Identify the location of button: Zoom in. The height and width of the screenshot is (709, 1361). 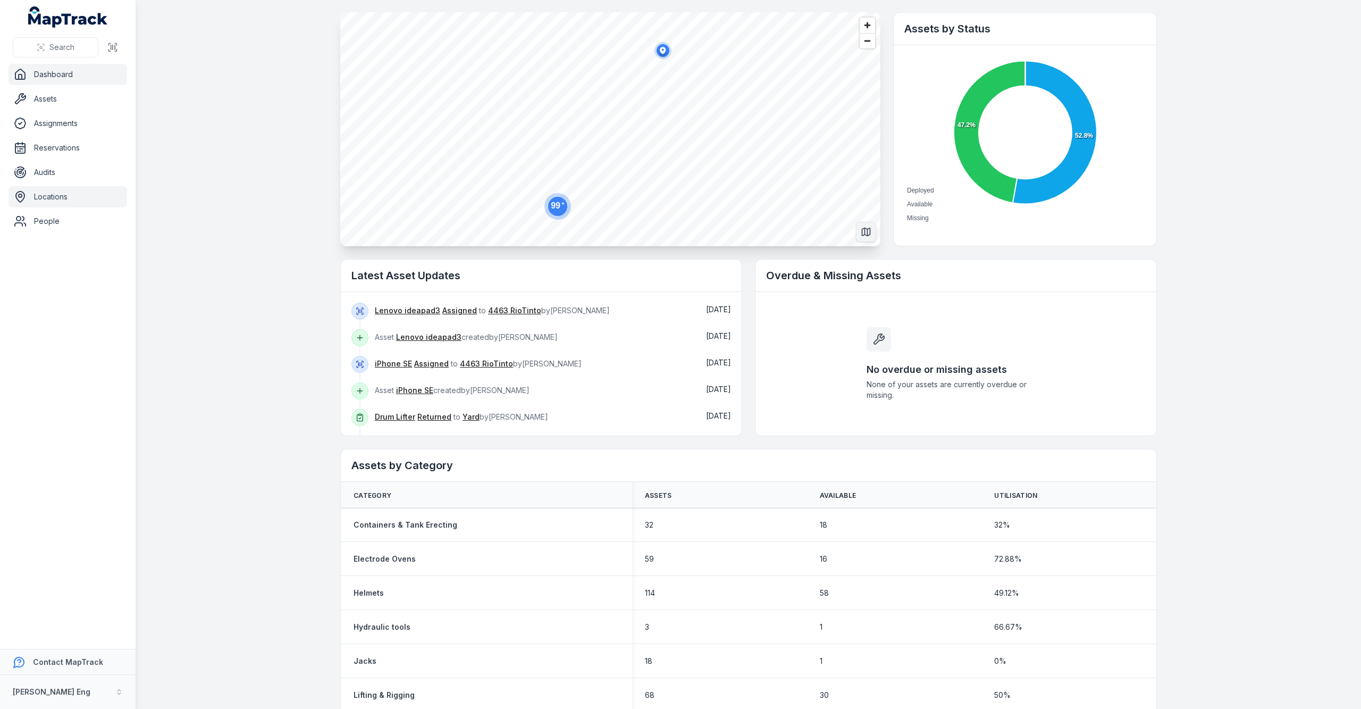
(867, 25).